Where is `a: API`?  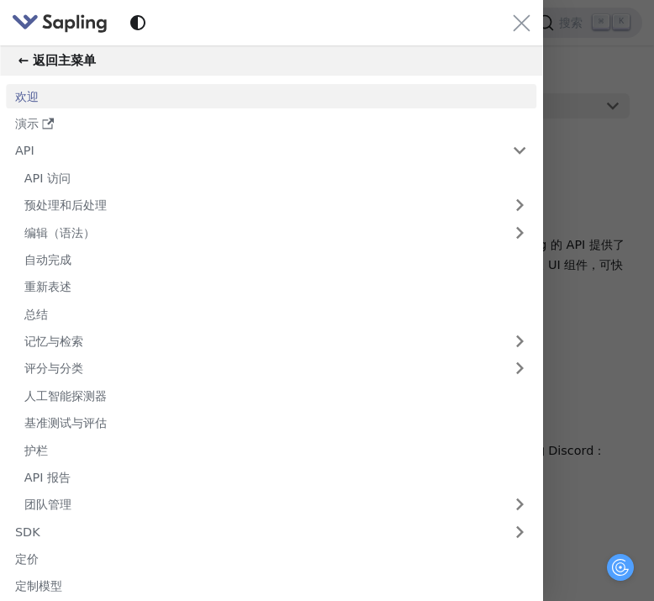 a: API is located at coordinates (255, 150).